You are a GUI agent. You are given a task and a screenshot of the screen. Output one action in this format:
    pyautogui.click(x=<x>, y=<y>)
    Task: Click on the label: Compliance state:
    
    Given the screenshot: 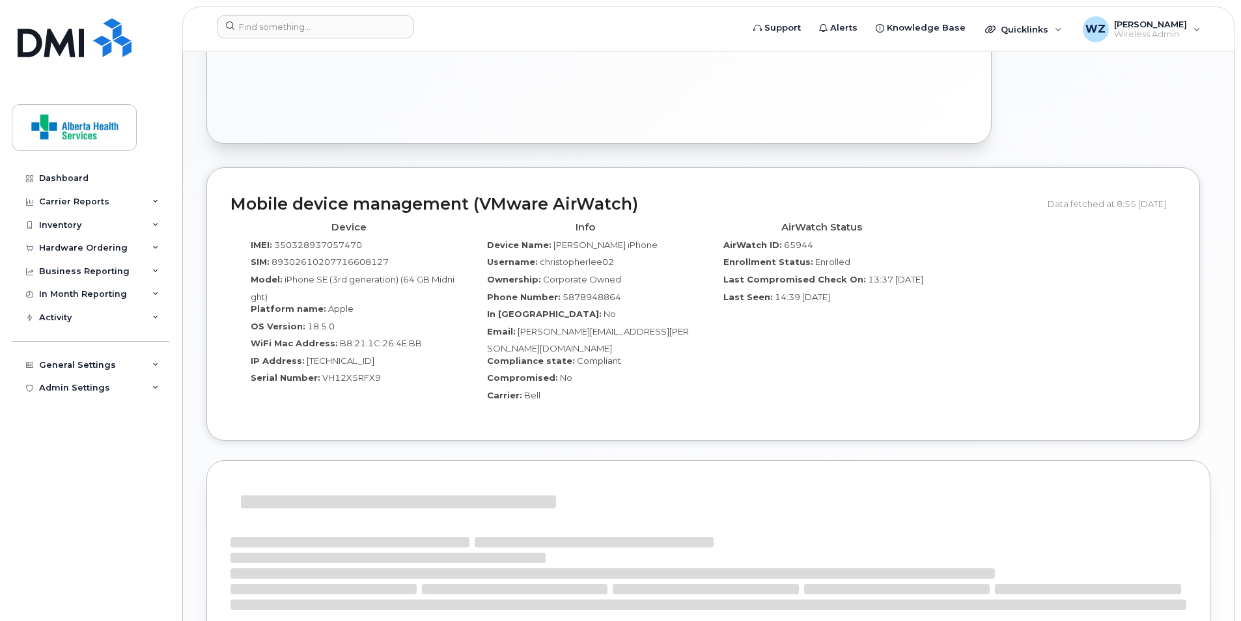 What is the action you would take?
    pyautogui.click(x=531, y=361)
    